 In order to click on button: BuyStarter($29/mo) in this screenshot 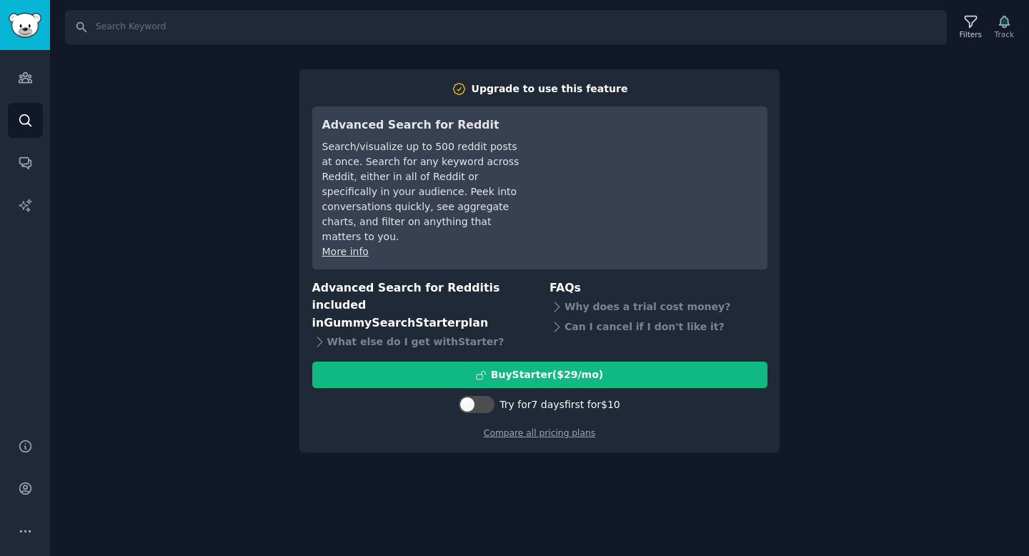, I will do `click(539, 374)`.